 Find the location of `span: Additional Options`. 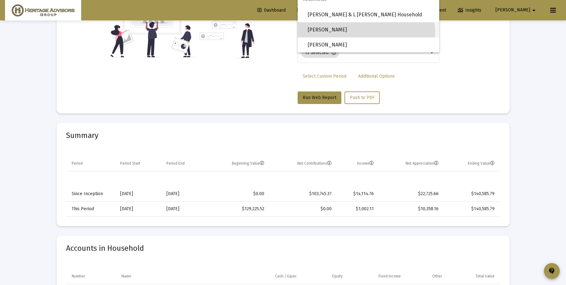

span: Additional Options is located at coordinates (376, 76).